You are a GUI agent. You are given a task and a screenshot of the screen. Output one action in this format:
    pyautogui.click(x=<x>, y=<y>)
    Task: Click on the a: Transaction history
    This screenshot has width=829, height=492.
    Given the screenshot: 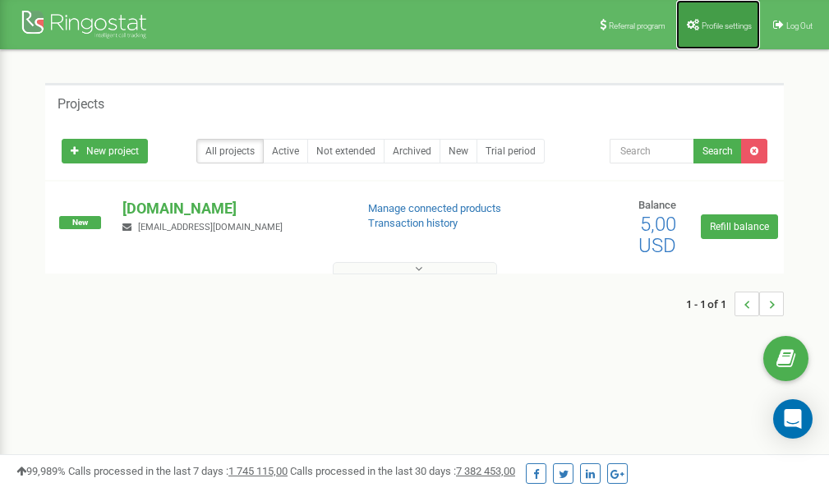 What is the action you would take?
    pyautogui.click(x=413, y=223)
    